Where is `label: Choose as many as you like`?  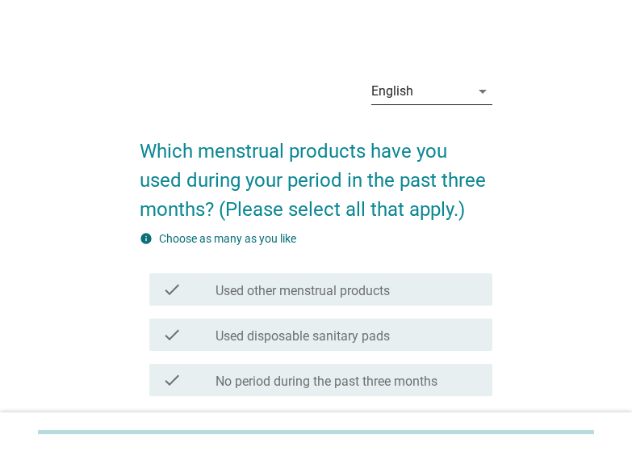
label: Choose as many as you like is located at coordinates (228, 238).